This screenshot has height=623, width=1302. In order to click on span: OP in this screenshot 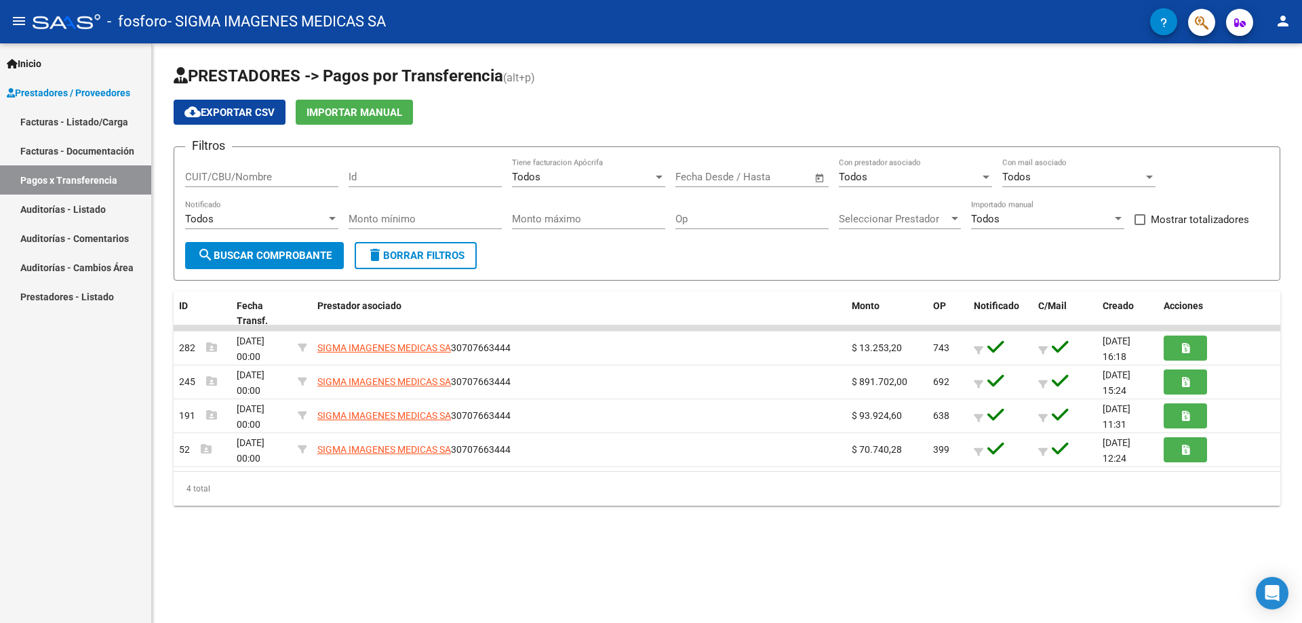, I will do `click(939, 306)`.